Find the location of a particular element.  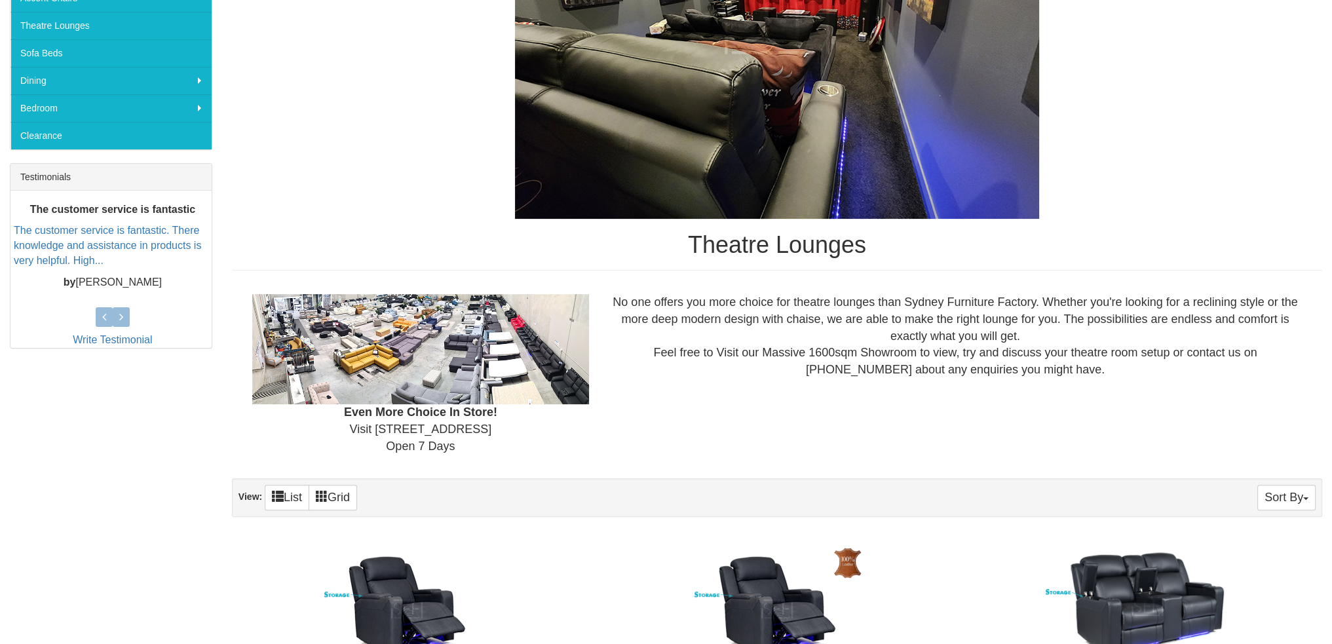

a: Sofa Beds is located at coordinates (111, 53).